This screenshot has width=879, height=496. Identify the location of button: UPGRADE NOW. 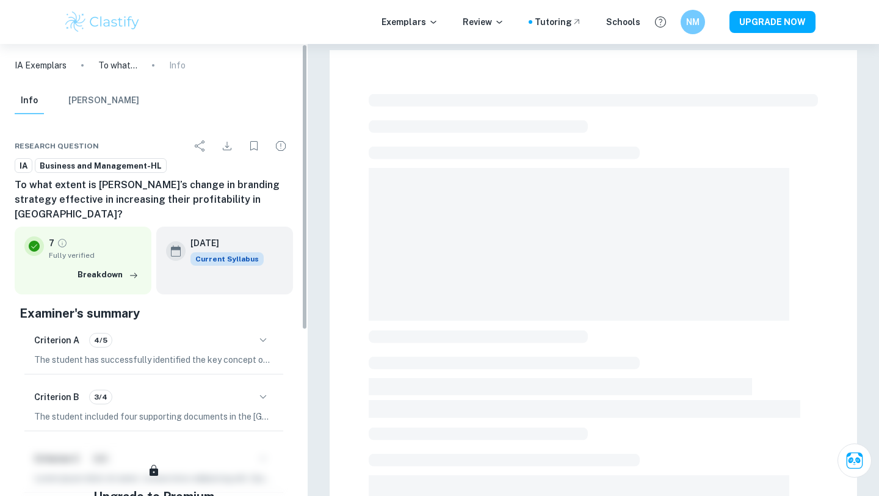
(772, 22).